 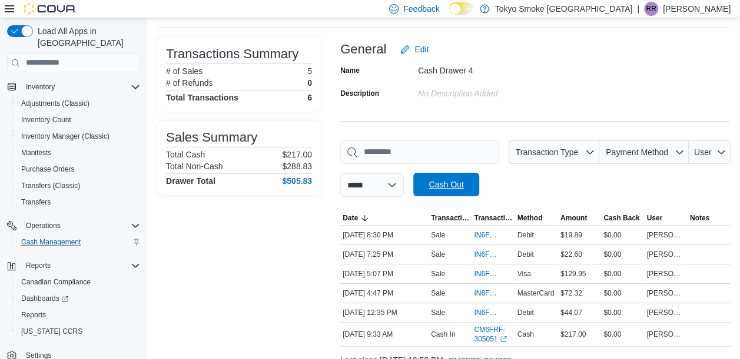 I want to click on span: Inventory Count, so click(x=78, y=120).